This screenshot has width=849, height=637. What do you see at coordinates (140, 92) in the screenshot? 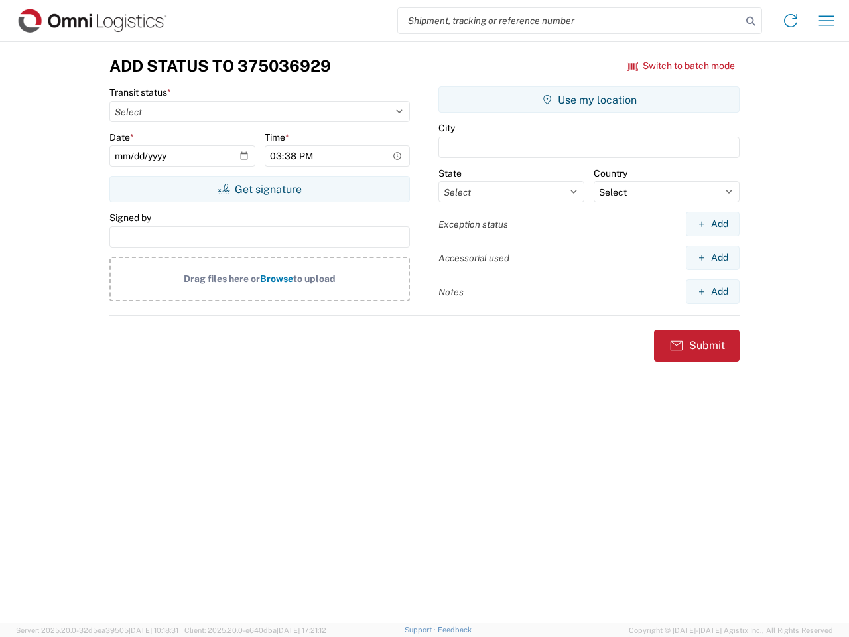
I see `label: Transit status` at bounding box center [140, 92].